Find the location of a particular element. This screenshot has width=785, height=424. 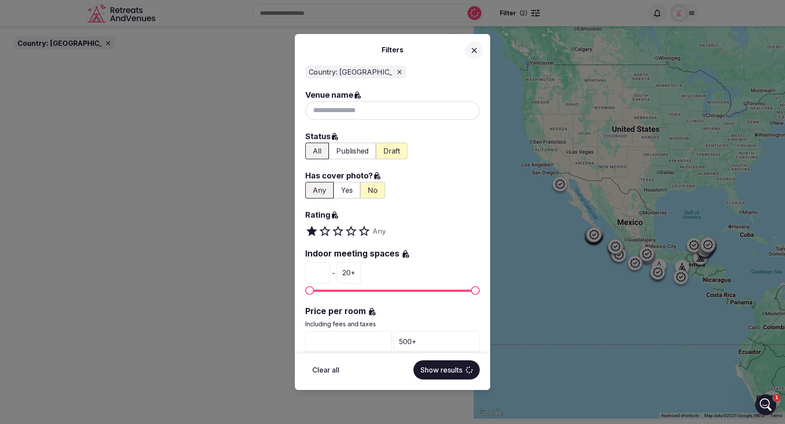

span: Any is located at coordinates (379, 231).